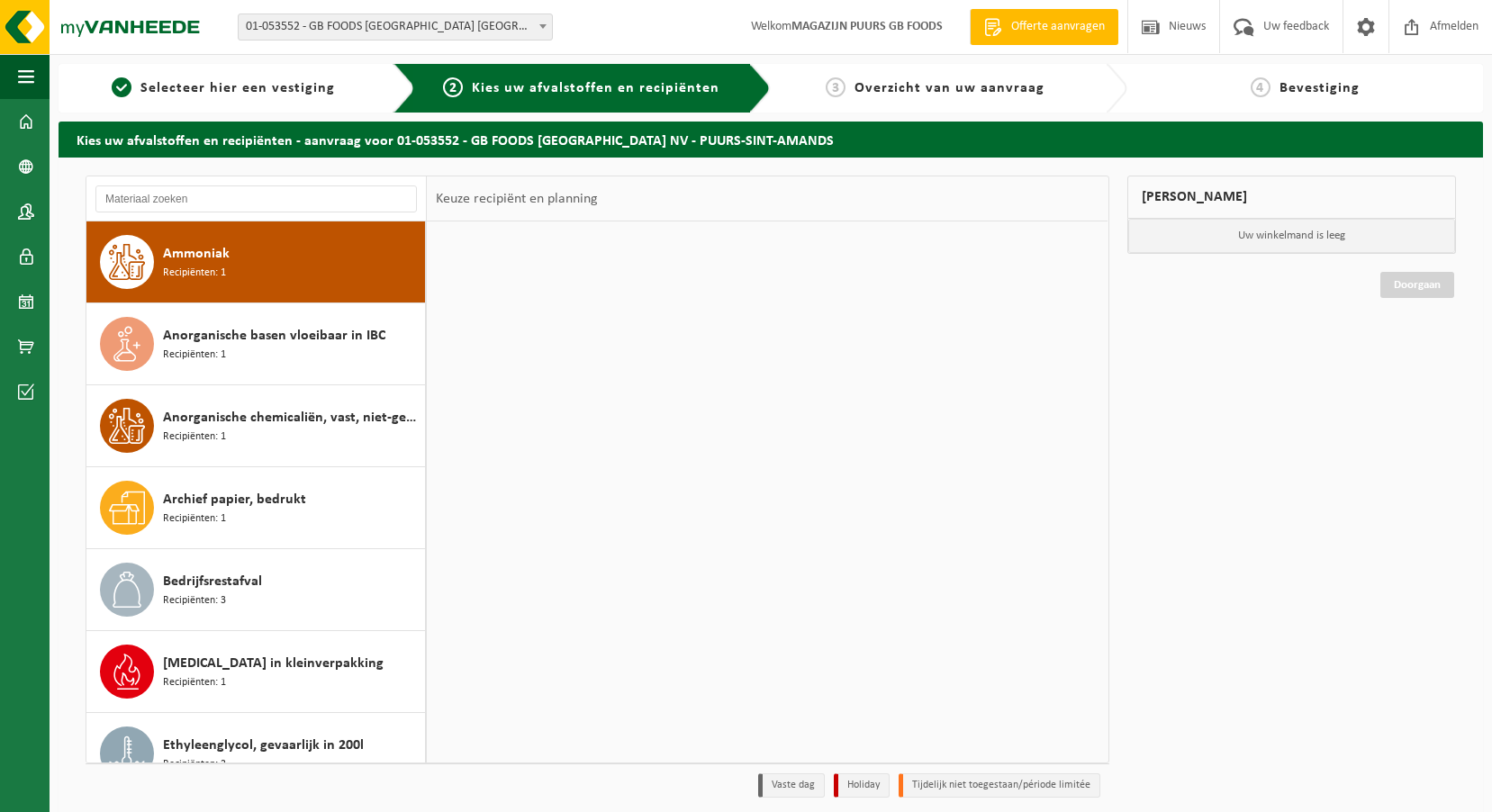  Describe the element at coordinates (256, 425) in the screenshot. I see `button: Anorganische chemicaliën, vast, niet-gevaarlijk Recipiënten: 1` at that location.